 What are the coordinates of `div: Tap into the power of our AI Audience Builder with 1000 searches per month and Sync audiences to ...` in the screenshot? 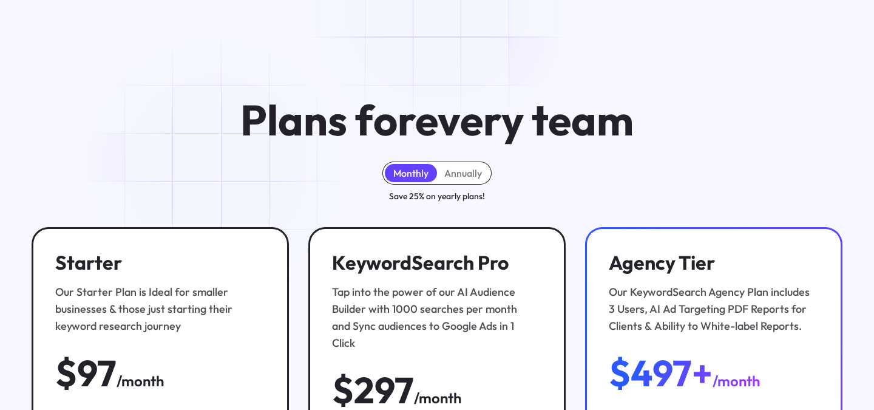 It's located at (434, 318).